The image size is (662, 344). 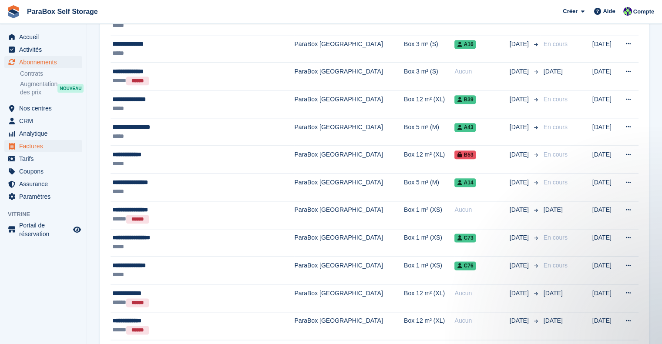 I want to click on span: Compte, so click(x=644, y=12).